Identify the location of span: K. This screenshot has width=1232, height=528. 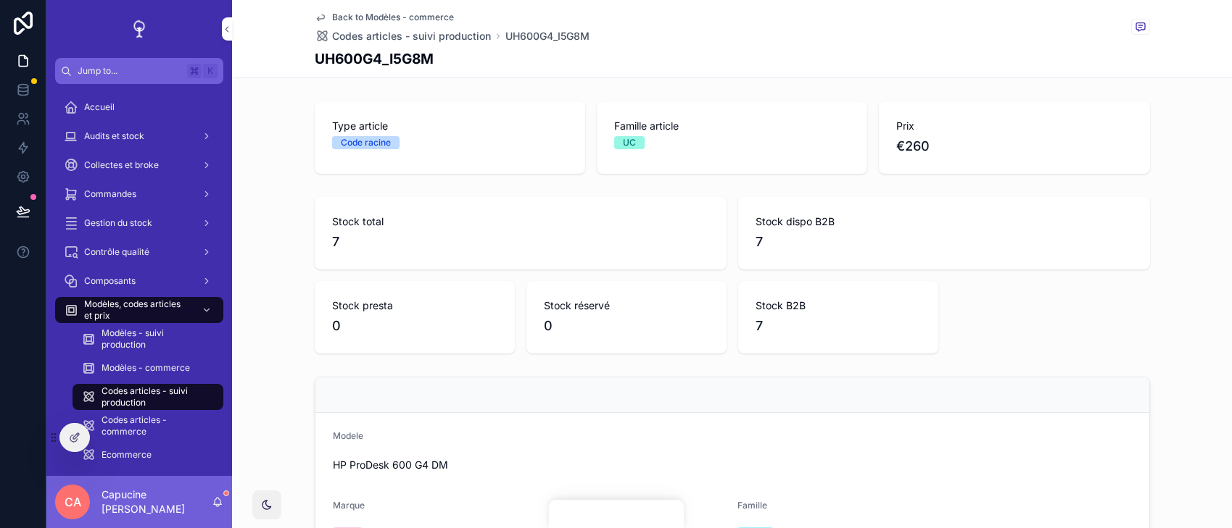
(210, 71).